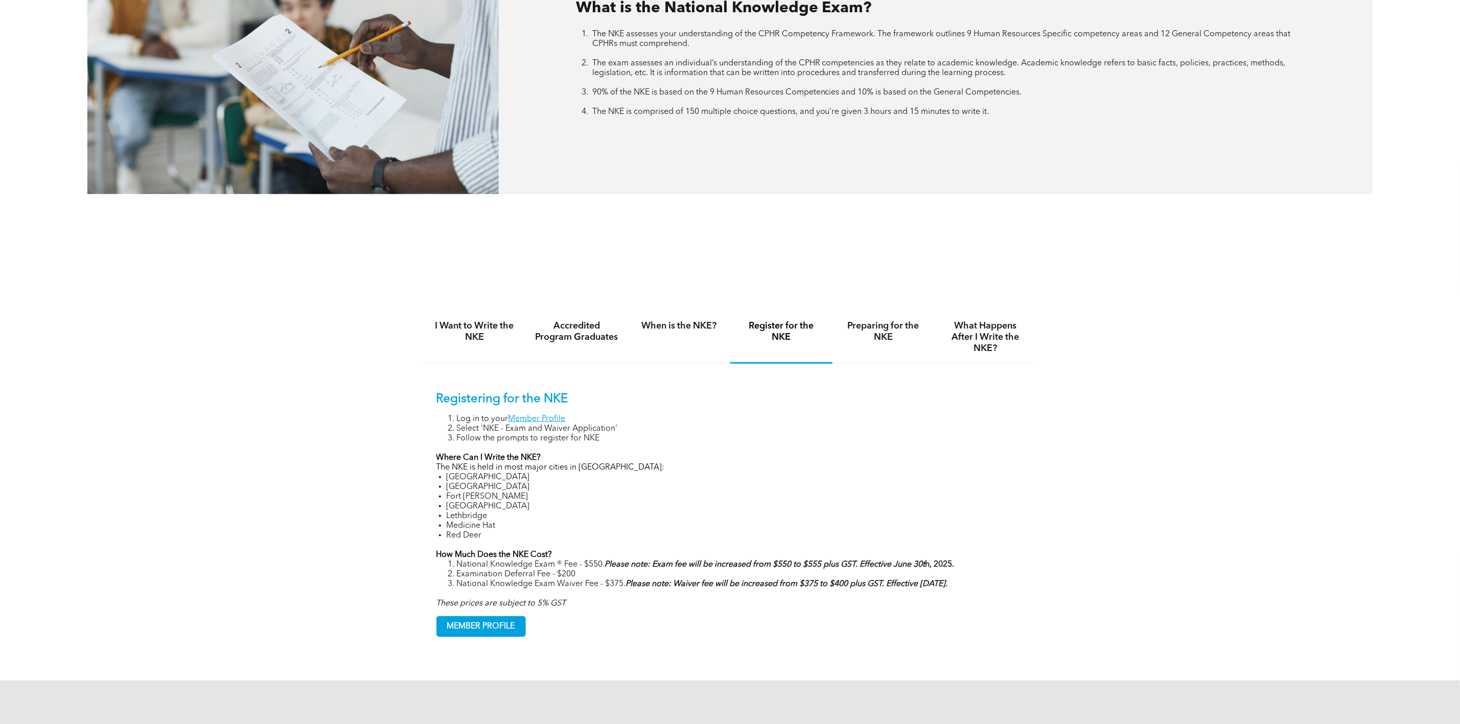  What do you see at coordinates (501, 604) in the screenshot?
I see `em: These prices are subject to 5% GST` at bounding box center [501, 604].